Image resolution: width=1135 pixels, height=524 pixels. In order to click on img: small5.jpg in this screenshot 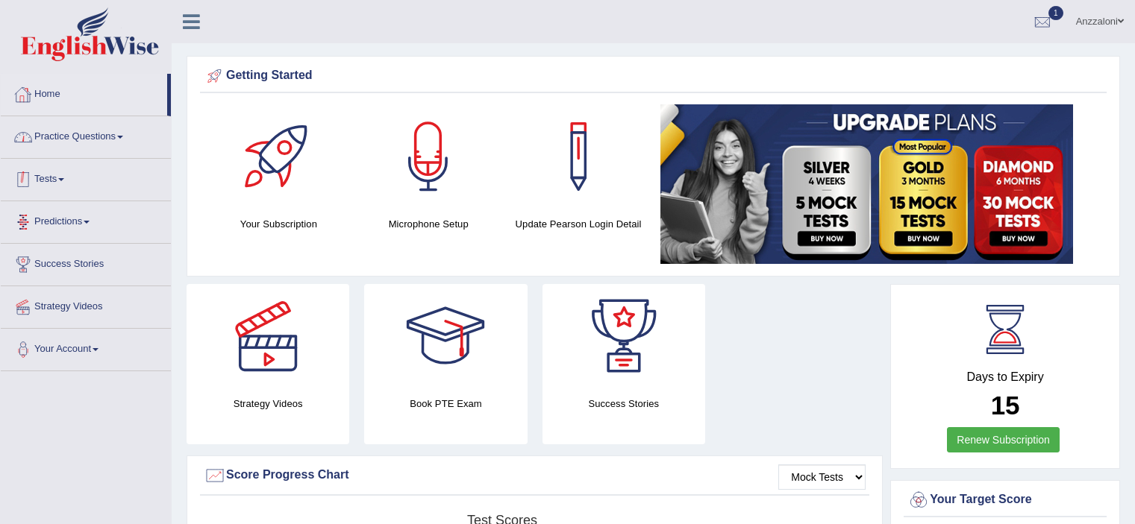, I will do `click(866, 184)`.